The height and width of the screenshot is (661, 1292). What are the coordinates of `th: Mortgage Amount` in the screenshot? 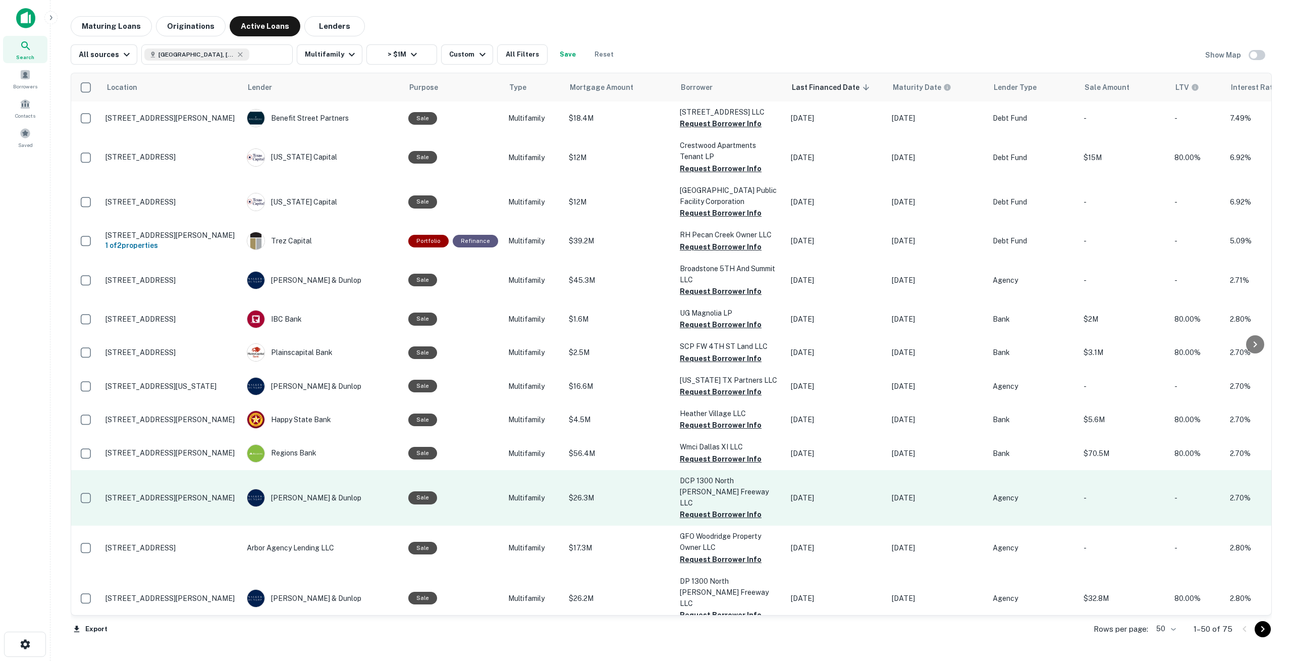 It's located at (619, 87).